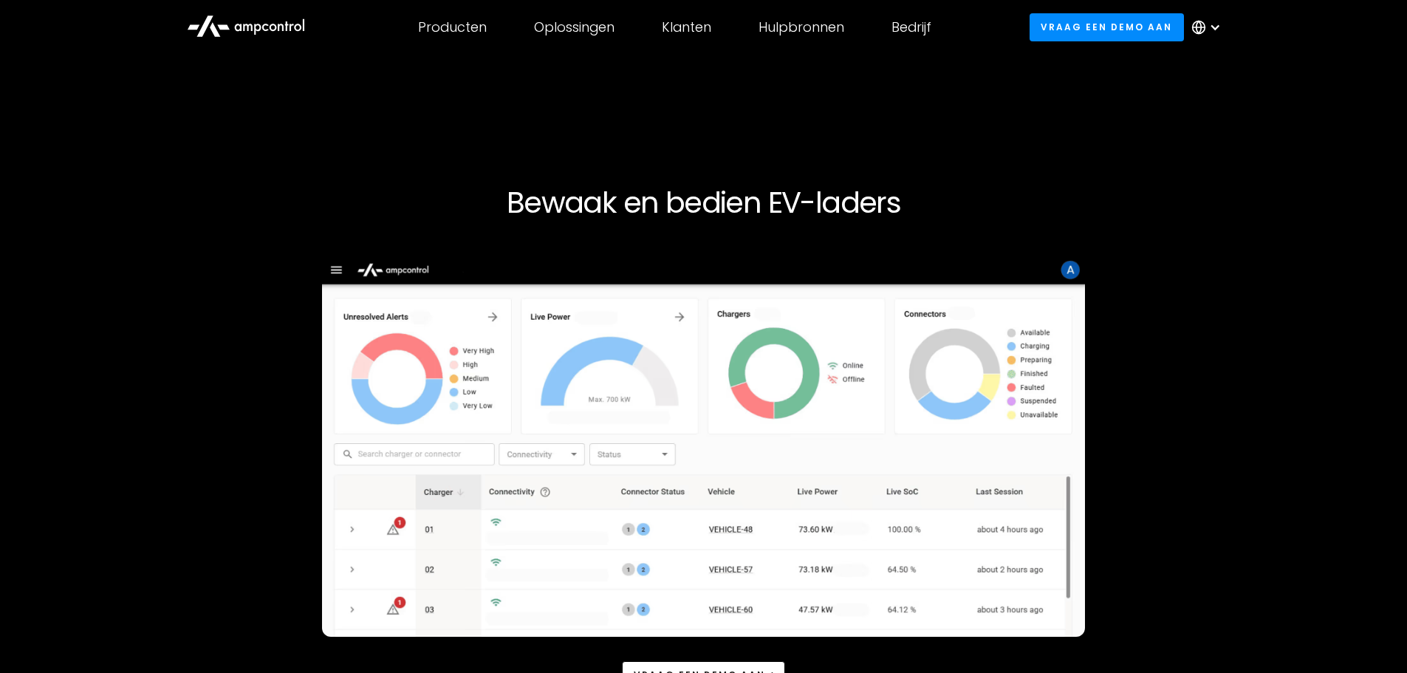 The height and width of the screenshot is (673, 1407). What do you see at coordinates (1106, 27) in the screenshot?
I see `a: Vraag een demo aan` at bounding box center [1106, 27].